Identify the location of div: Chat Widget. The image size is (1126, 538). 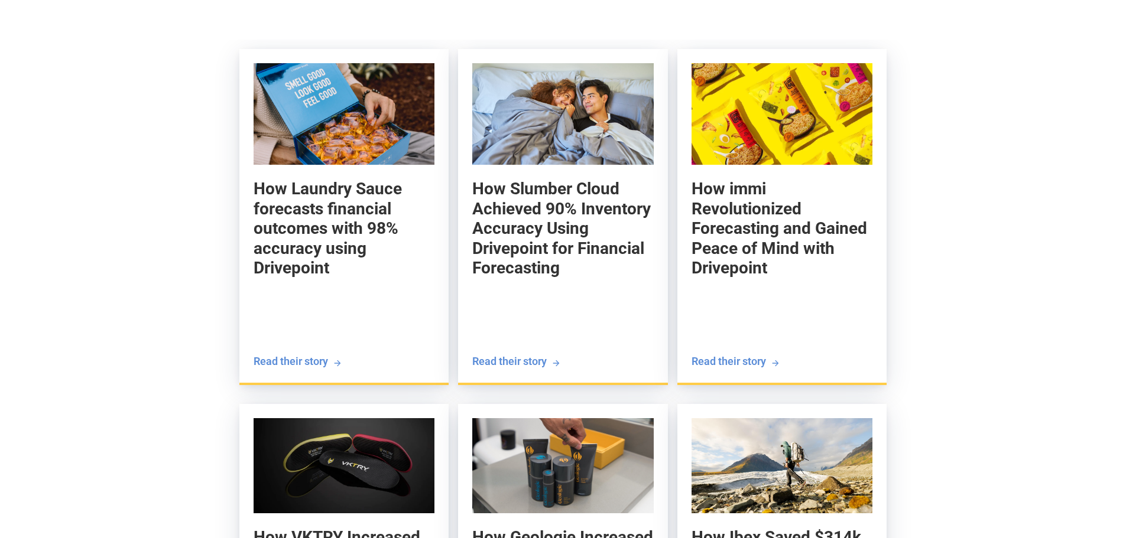
(1019, 463).